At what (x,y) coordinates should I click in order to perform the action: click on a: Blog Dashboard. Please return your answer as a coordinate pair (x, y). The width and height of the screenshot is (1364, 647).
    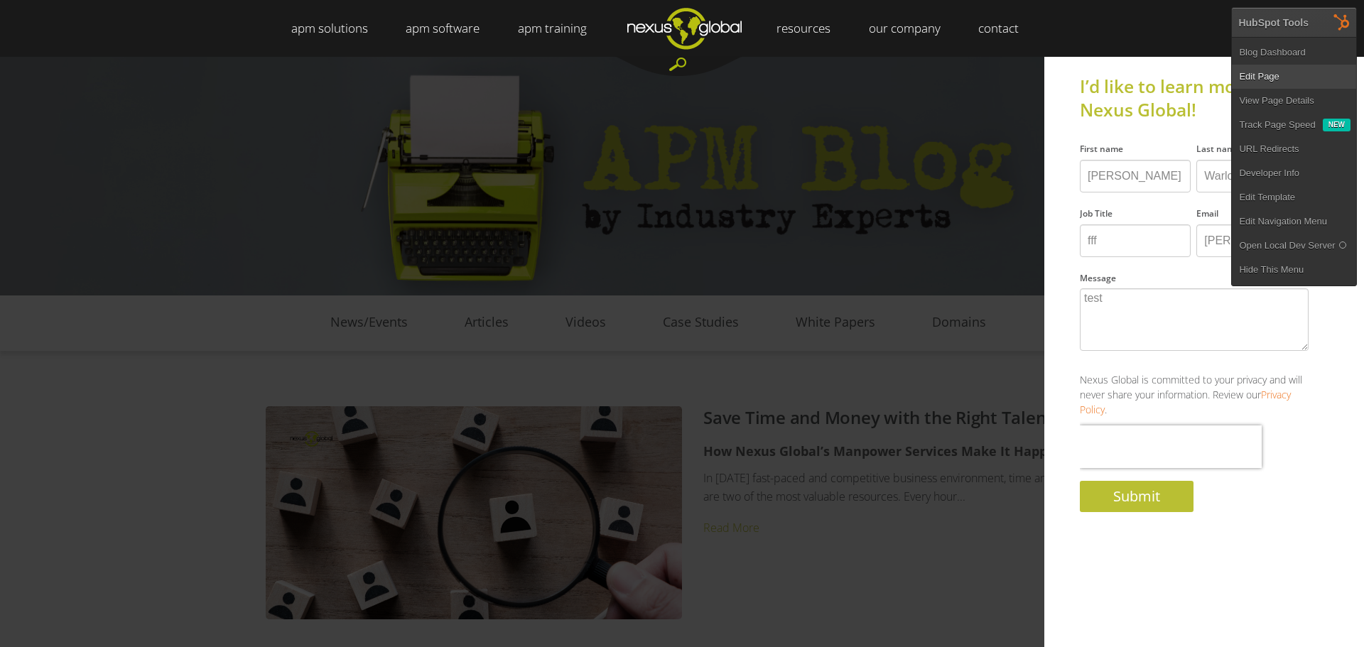
    Looking at the image, I should click on (1294, 53).